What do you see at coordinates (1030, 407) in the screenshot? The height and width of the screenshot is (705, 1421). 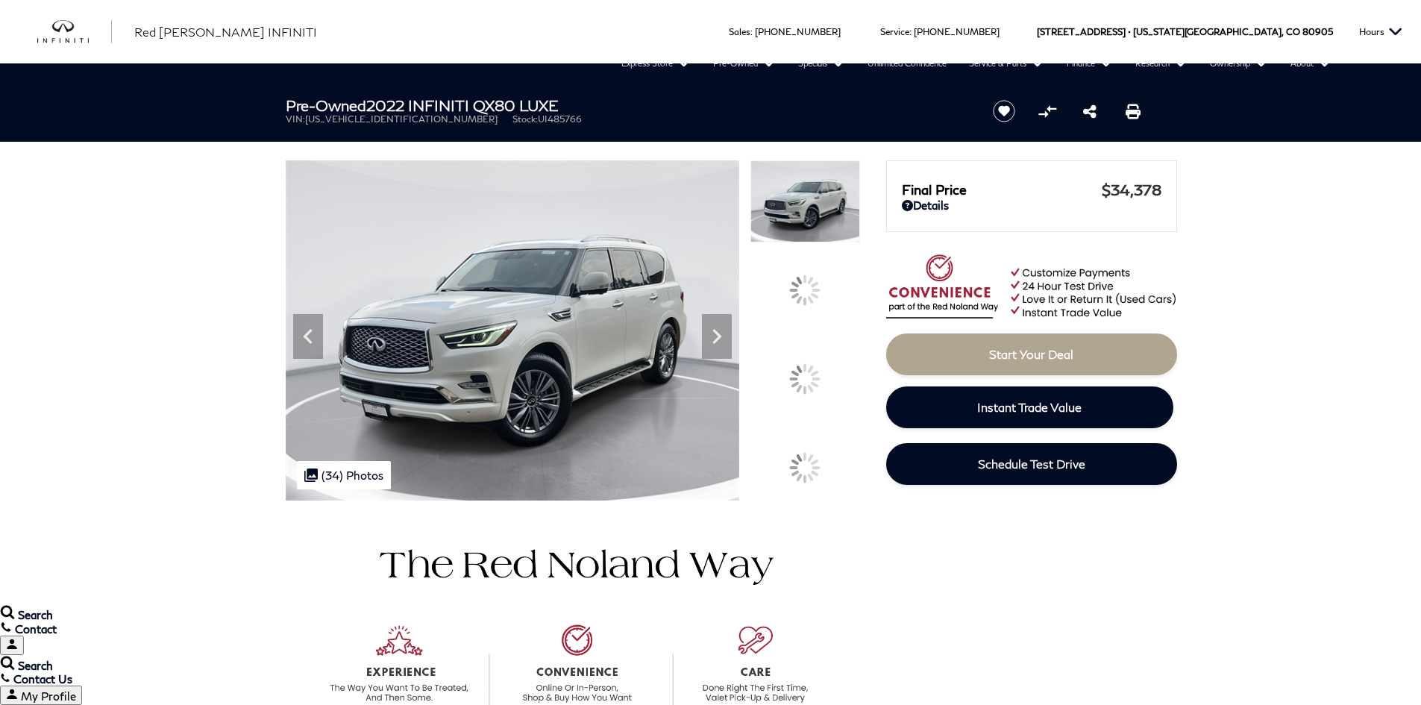 I see `a: Instant Trade Value` at bounding box center [1030, 407].